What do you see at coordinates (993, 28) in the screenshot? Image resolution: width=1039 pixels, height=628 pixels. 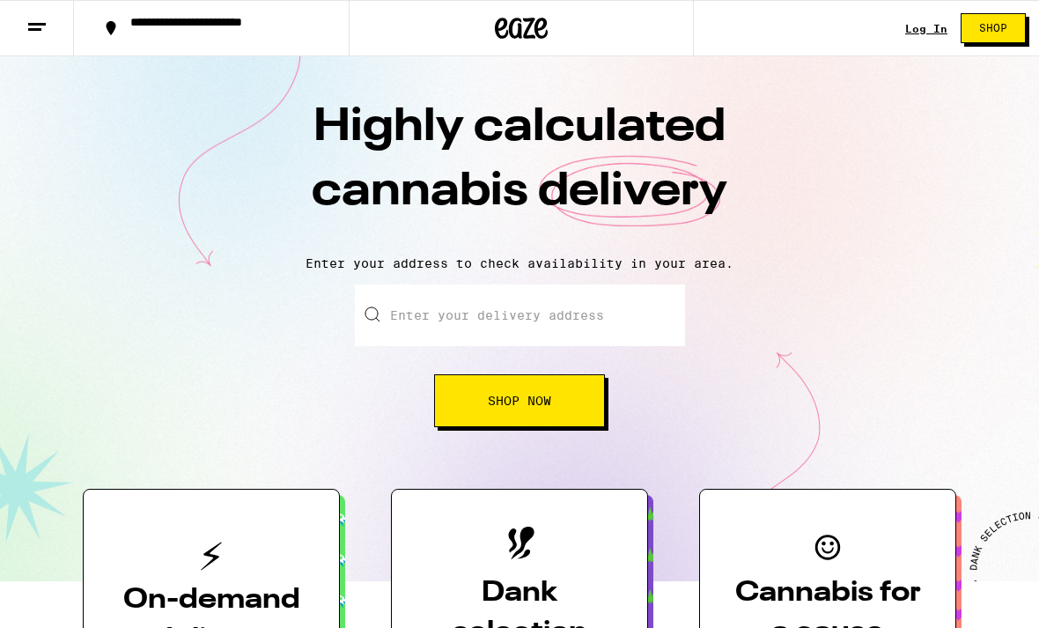 I see `span: Shop` at bounding box center [993, 28].